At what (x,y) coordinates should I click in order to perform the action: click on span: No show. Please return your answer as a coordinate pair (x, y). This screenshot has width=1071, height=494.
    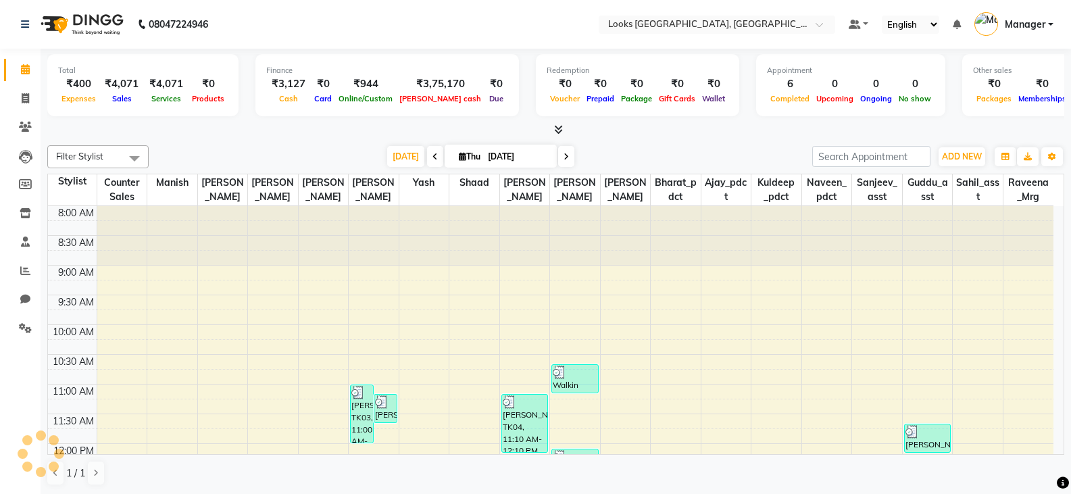
    Looking at the image, I should click on (915, 99).